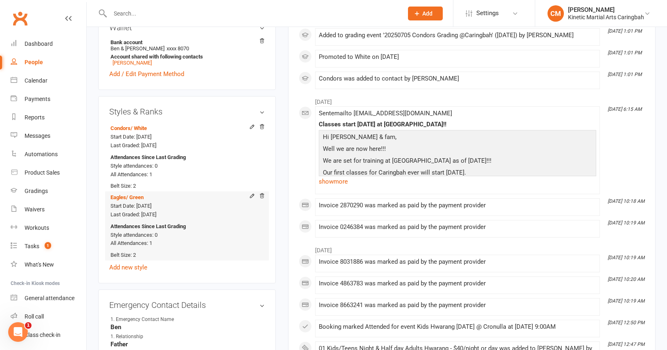  Describe the element at coordinates (39, 265) in the screenshot. I see `div: What's New` at that location.